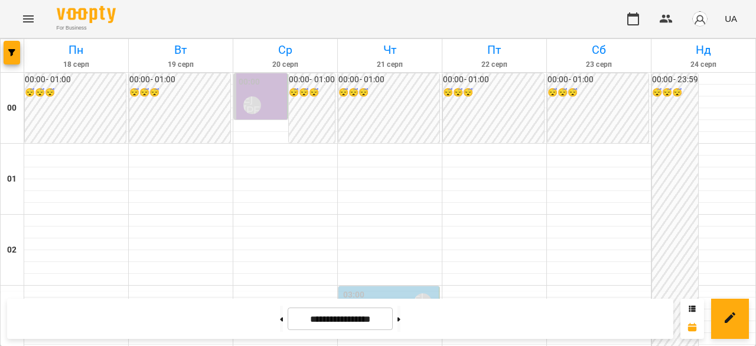 This screenshot has height=346, width=756. I want to click on h6: 00:00 - 23:59, so click(675, 80).